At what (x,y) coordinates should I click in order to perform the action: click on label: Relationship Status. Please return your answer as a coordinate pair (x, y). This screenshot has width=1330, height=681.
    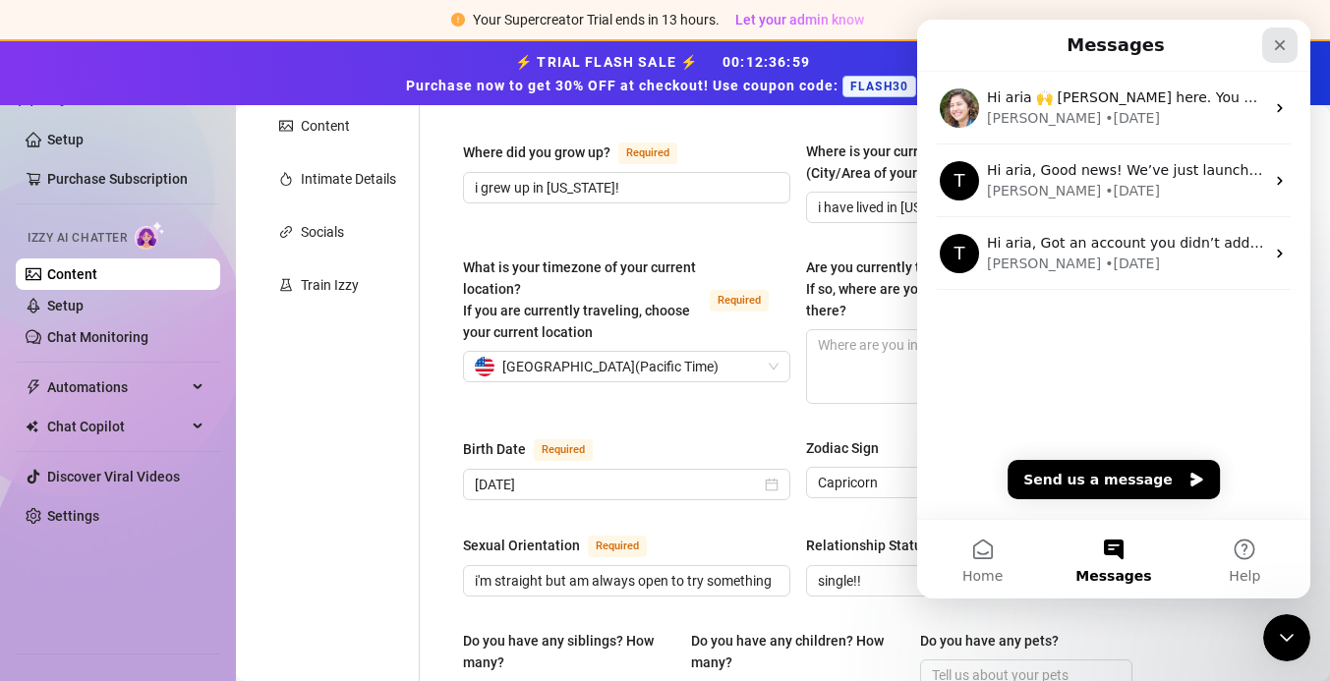
    Looking at the image, I should click on (911, 546).